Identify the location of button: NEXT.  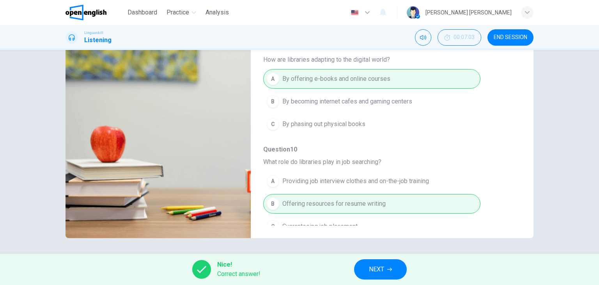
(380, 269).